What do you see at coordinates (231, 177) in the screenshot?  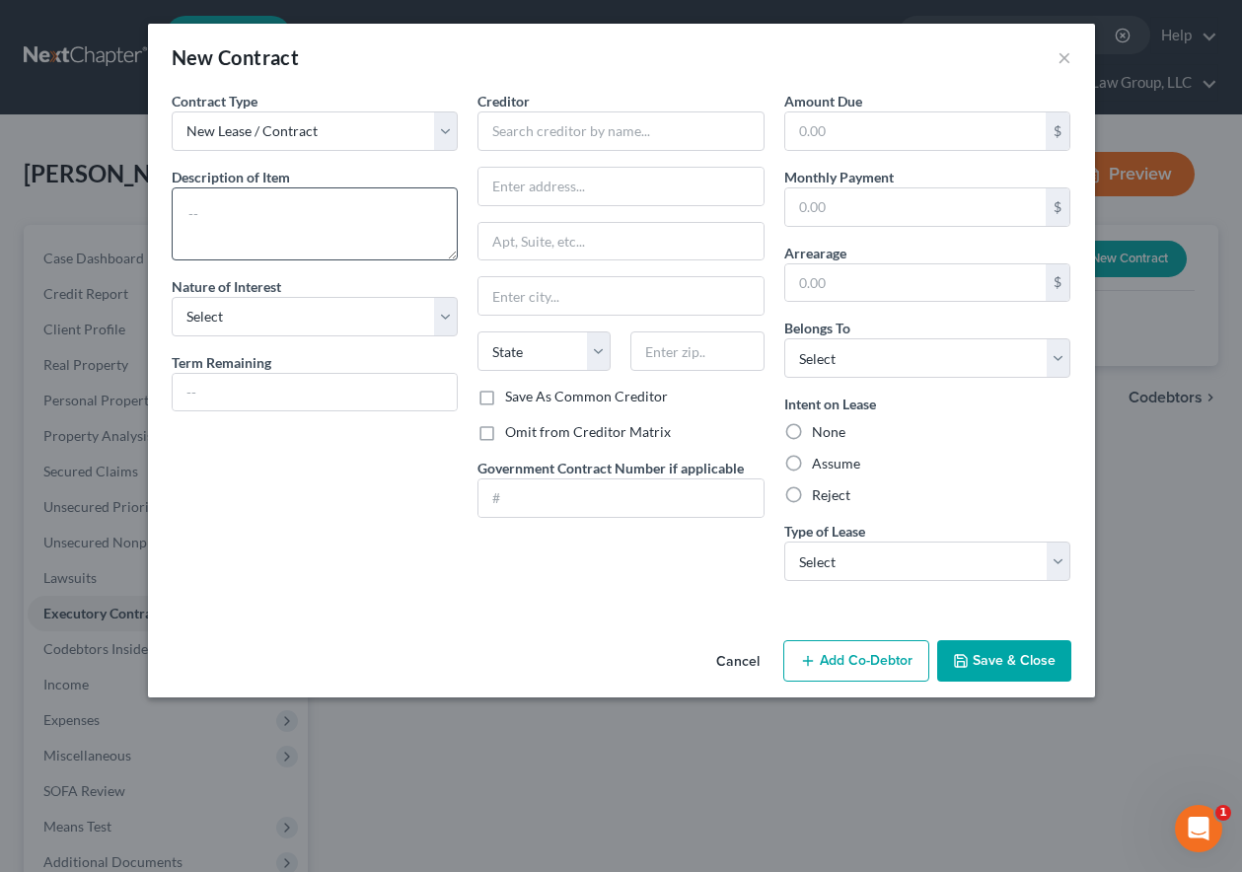 I see `span: Description of Item` at bounding box center [231, 177].